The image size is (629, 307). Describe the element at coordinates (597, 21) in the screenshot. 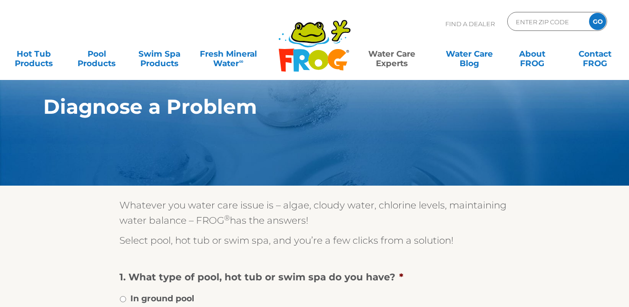

I see `input: GO` at that location.